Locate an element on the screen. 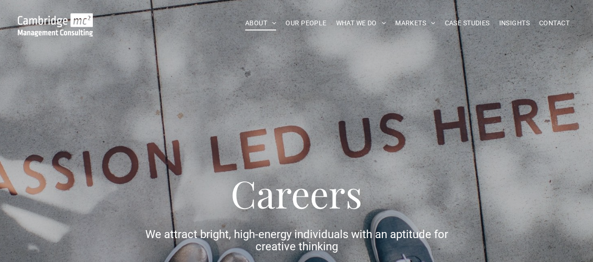 This screenshot has height=262, width=593. a: OUR PEOPLE is located at coordinates (305, 23).